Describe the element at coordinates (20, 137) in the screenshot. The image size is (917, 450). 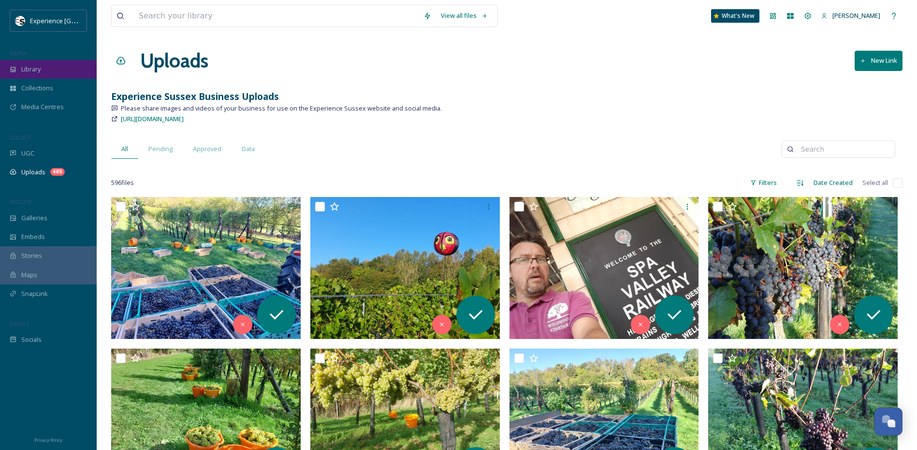
I see `span: COLLECT` at that location.